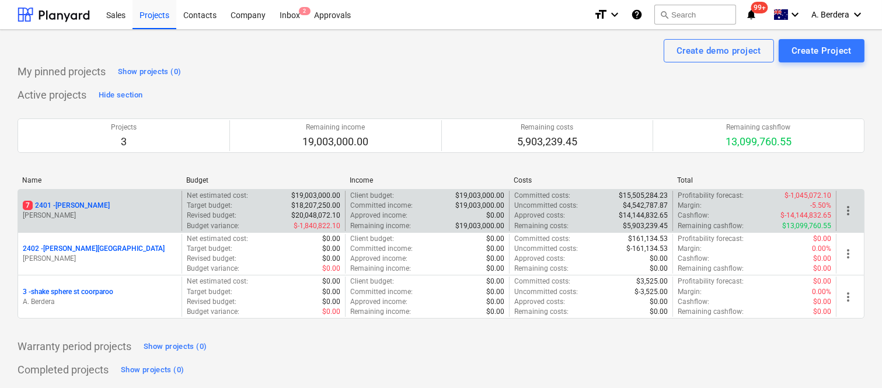  Describe the element at coordinates (601, 15) in the screenshot. I see `i: format_size` at that location.